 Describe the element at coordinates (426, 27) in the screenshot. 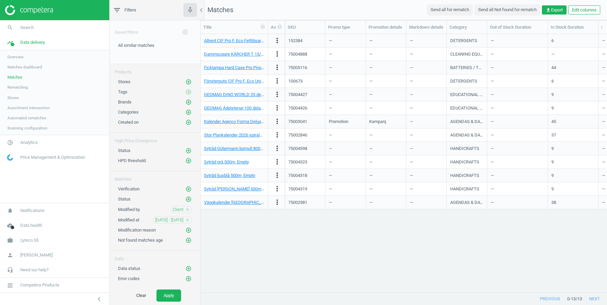

I see `div: Markdown details` at that location.